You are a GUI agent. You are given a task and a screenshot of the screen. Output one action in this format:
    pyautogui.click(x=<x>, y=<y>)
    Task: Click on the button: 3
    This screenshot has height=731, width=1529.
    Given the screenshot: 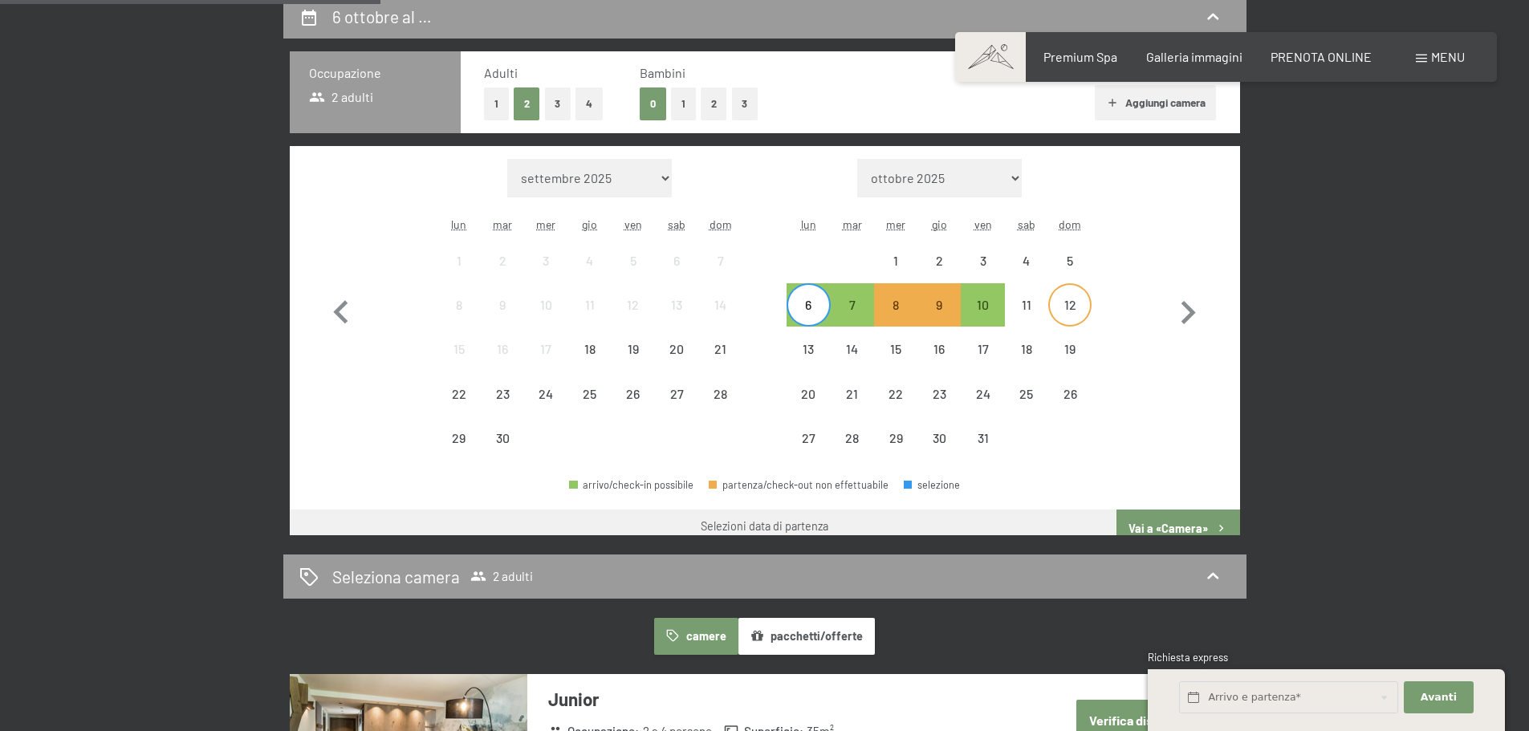 What is the action you would take?
    pyautogui.click(x=558, y=104)
    